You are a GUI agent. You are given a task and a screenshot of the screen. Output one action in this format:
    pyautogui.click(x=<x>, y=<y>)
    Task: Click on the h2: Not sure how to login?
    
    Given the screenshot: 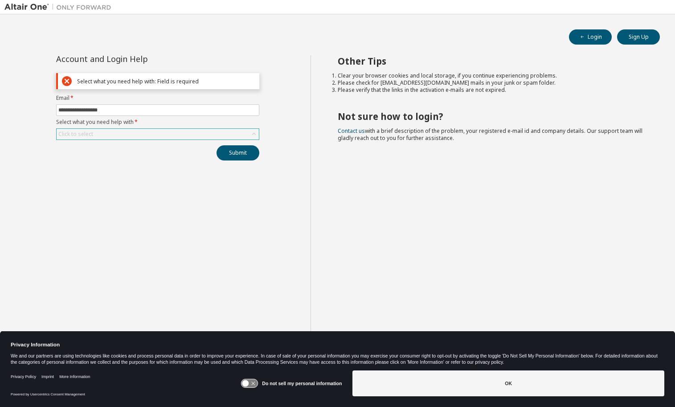 What is the action you would take?
    pyautogui.click(x=491, y=116)
    